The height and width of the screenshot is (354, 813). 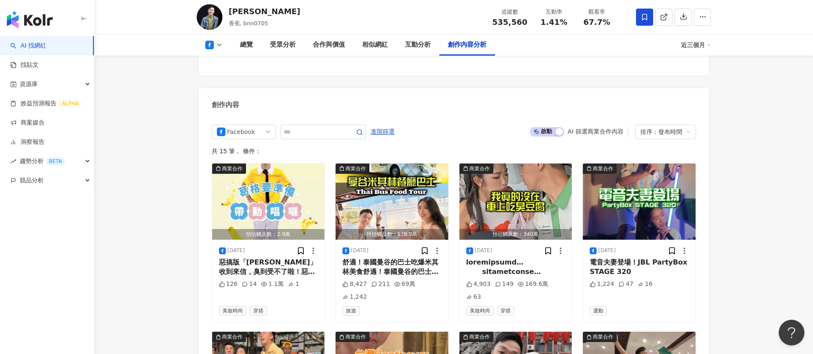 What do you see at coordinates (293, 284) in the screenshot?
I see `div: 1` at bounding box center [293, 284].